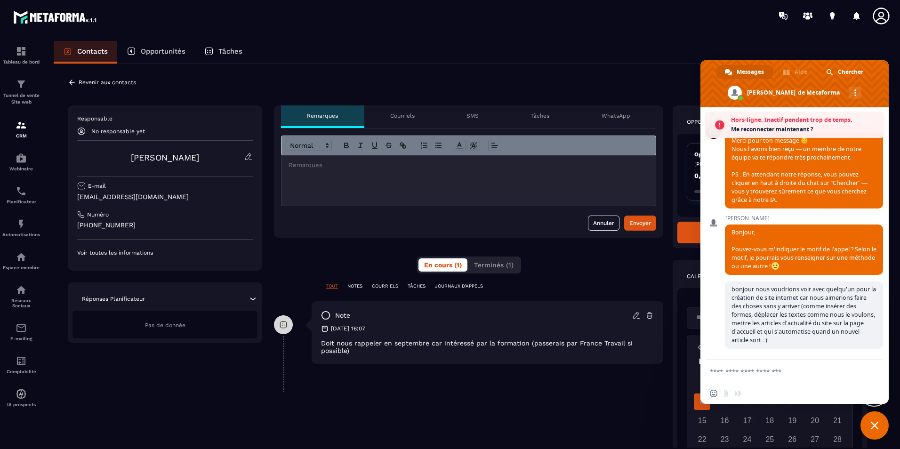 The height and width of the screenshot is (449, 900). I want to click on p: WhatsApp, so click(615, 116).